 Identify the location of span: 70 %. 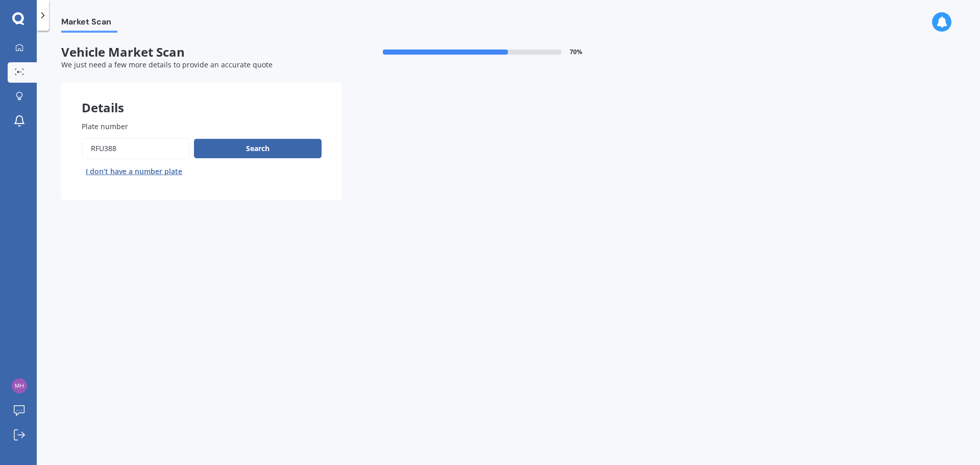
(576, 52).